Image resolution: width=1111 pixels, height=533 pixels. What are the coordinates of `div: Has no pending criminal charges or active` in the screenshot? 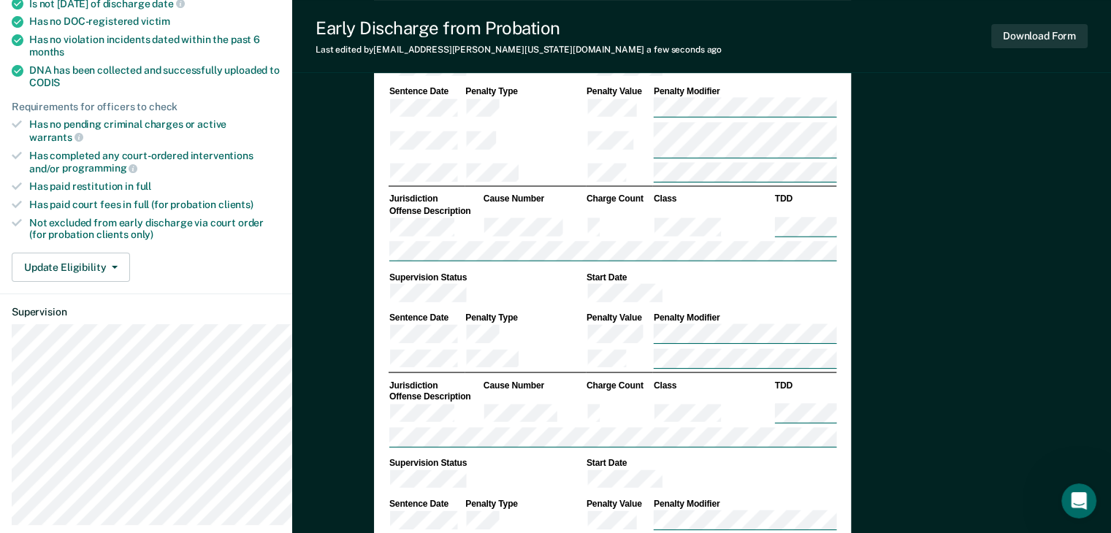 It's located at (155, 131).